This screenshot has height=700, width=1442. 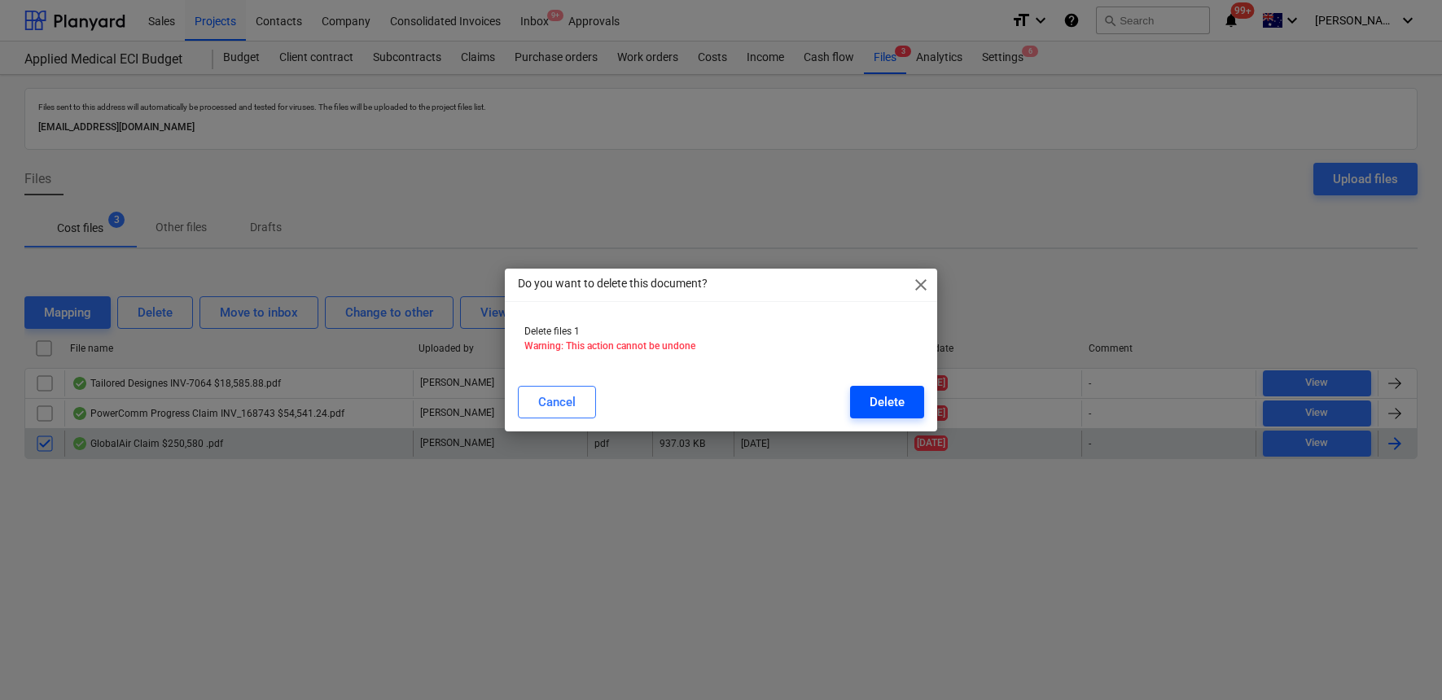 What do you see at coordinates (721, 331) in the screenshot?
I see `p: Delete files 1` at bounding box center [721, 331].